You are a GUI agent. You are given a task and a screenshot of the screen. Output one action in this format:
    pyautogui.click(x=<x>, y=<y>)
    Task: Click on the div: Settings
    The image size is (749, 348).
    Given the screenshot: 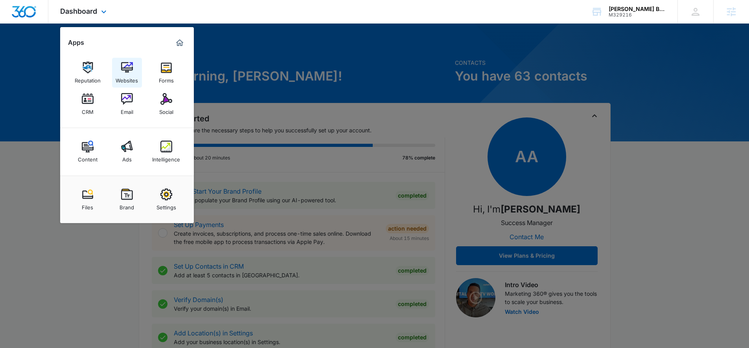 What is the action you would take?
    pyautogui.click(x=166, y=206)
    